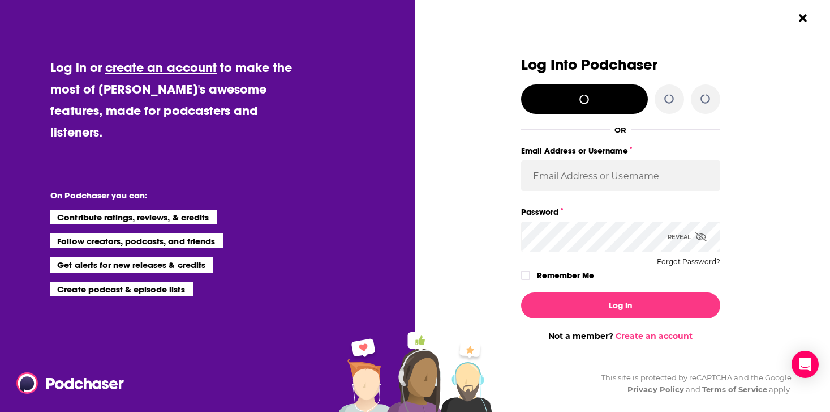 The height and width of the screenshot is (412, 830). What do you see at coordinates (687, 237) in the screenshot?
I see `div: Reveal` at bounding box center [687, 237].